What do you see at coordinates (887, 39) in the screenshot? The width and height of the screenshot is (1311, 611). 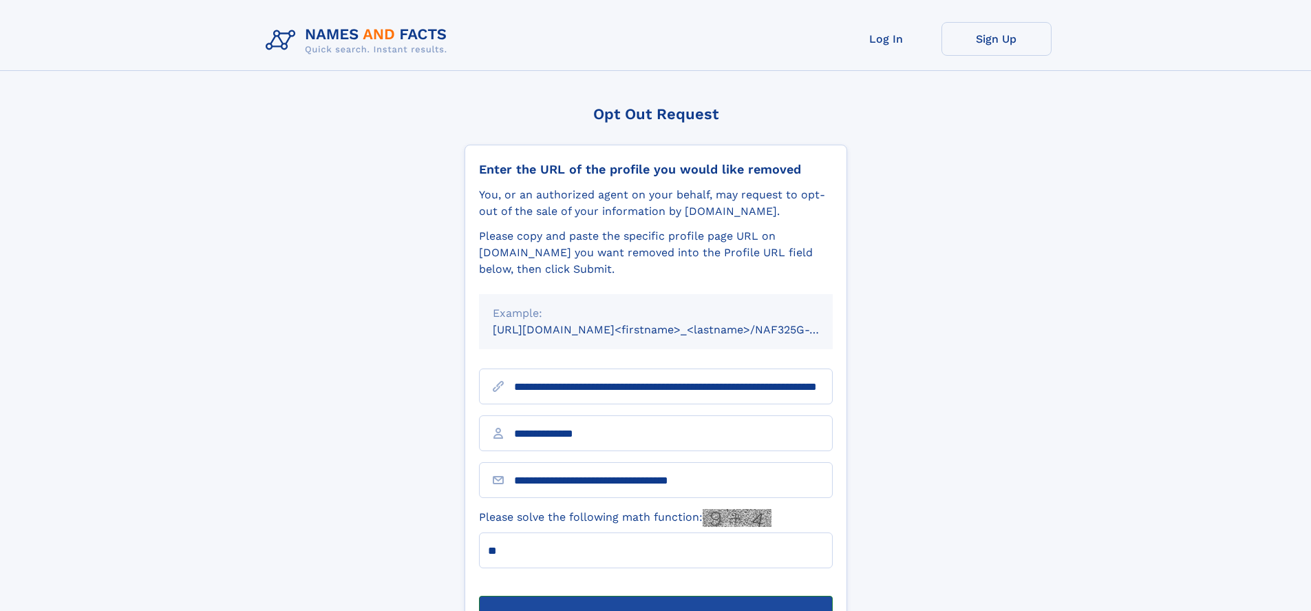 I see `a: Log In` at bounding box center [887, 39].